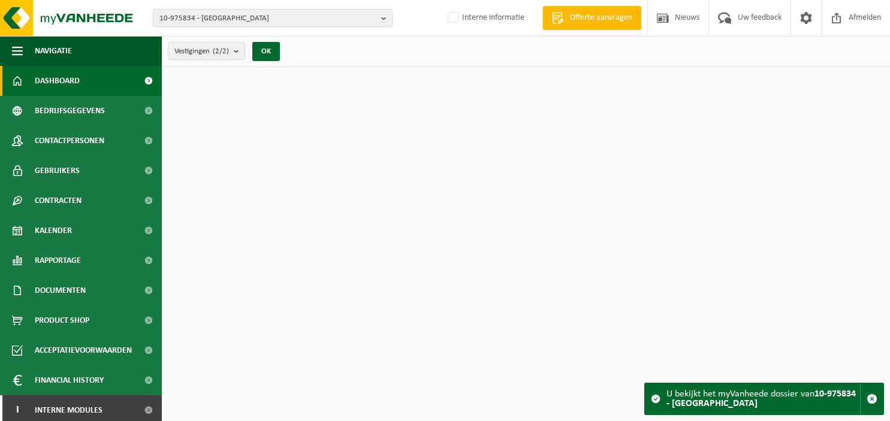 The height and width of the screenshot is (421, 890). What do you see at coordinates (70, 111) in the screenshot?
I see `span: Bedrijfsgegevens` at bounding box center [70, 111].